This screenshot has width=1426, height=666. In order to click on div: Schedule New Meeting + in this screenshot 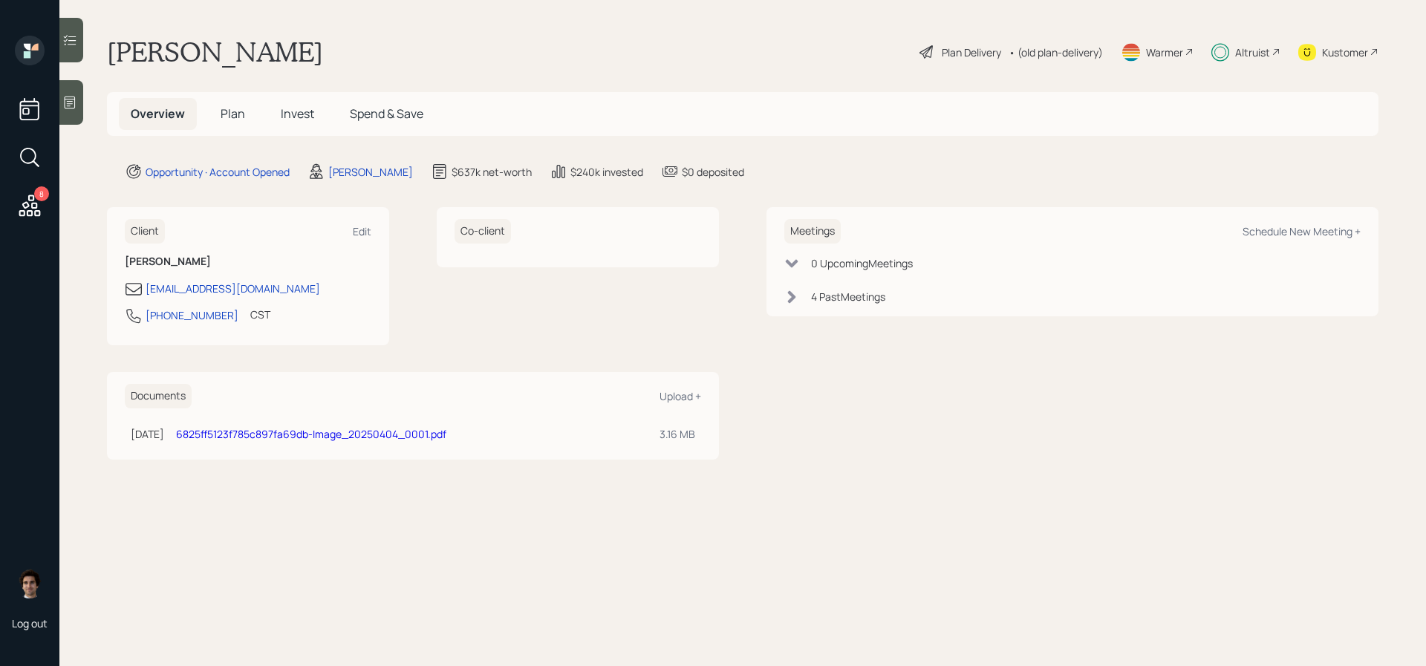, I will do `click(1301, 231)`.